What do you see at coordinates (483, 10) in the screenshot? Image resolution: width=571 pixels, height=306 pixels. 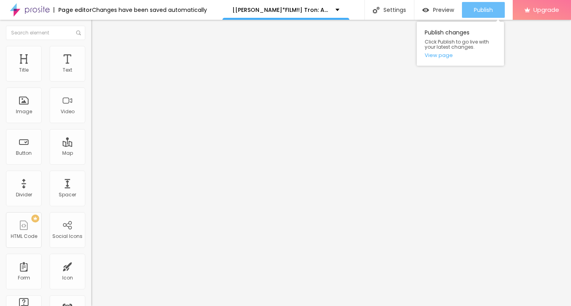 I see `button: Publish` at bounding box center [483, 10].